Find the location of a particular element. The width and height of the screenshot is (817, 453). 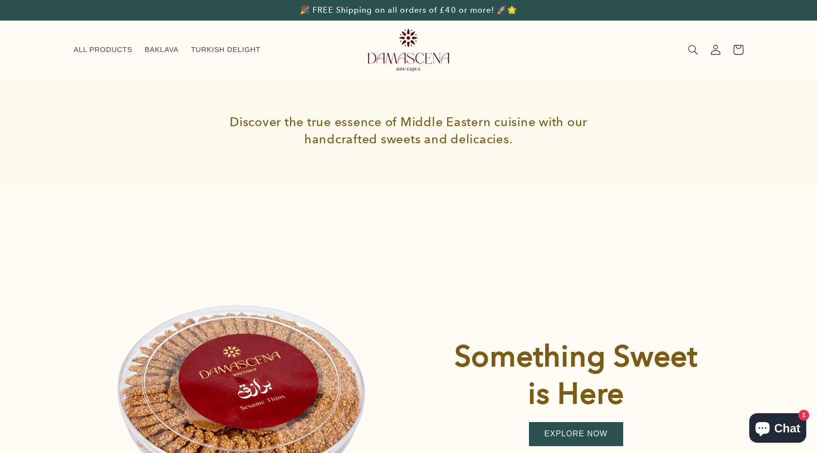

a: BAKLAVA is located at coordinates (162, 50).